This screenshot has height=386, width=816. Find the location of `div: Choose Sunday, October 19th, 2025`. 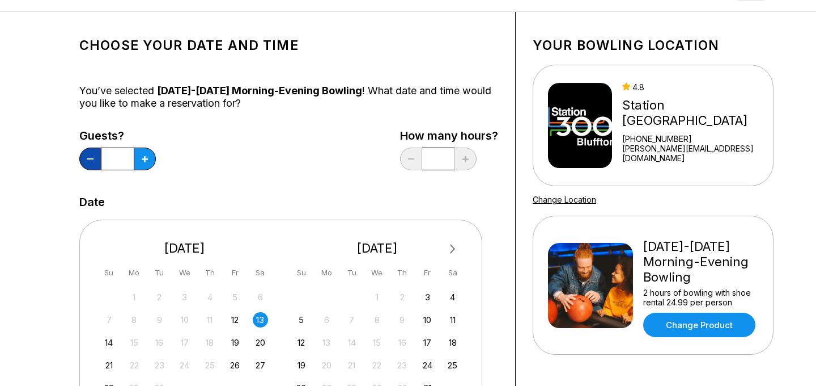

div: Choose Sunday, October 19th, 2025 is located at coordinates (301, 365).